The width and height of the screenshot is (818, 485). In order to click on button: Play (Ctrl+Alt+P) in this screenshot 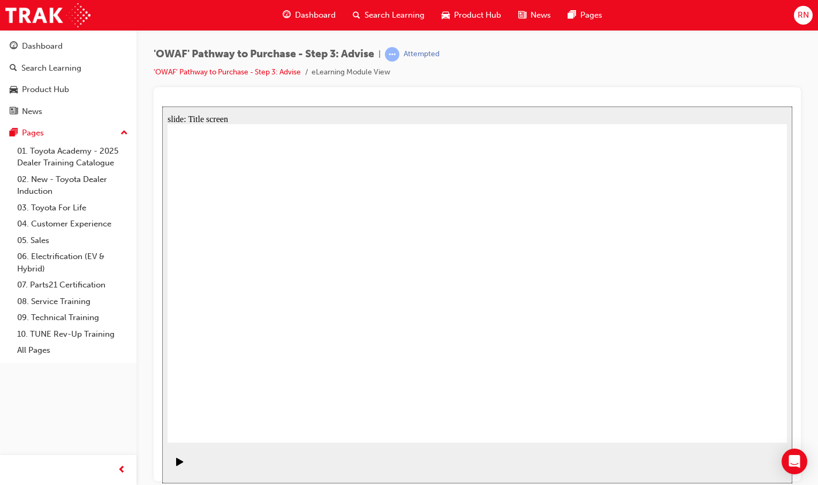, I will do `click(14, 360)`.